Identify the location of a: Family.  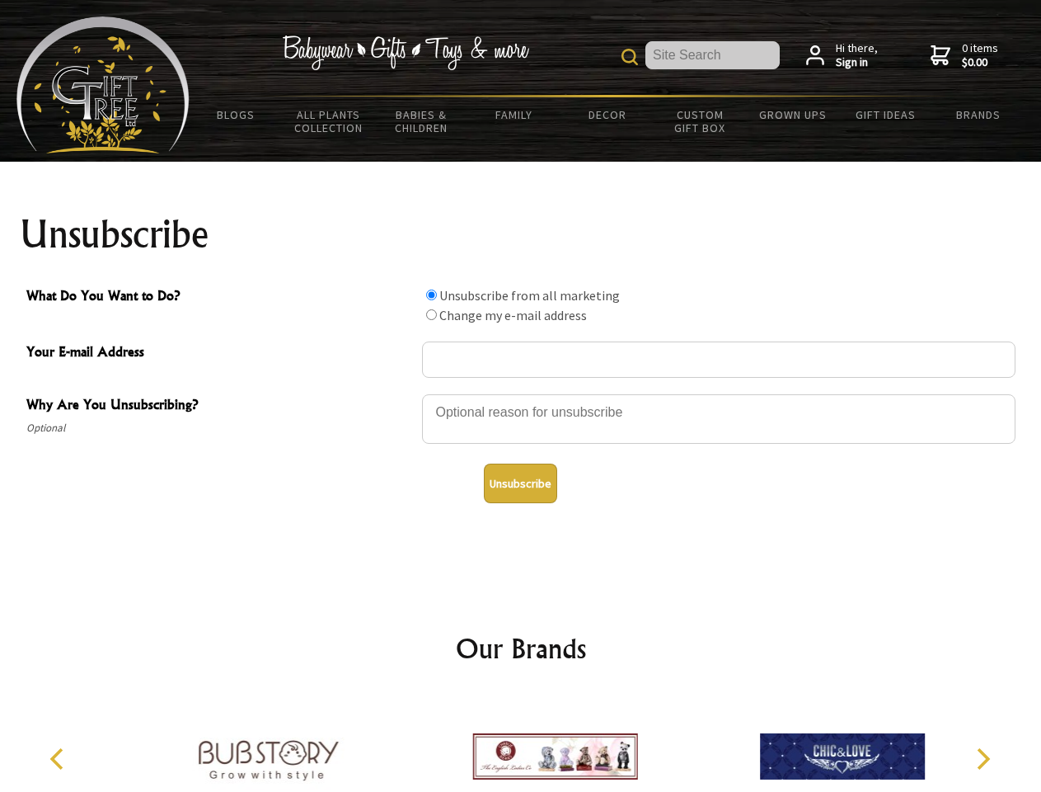
(515, 115).